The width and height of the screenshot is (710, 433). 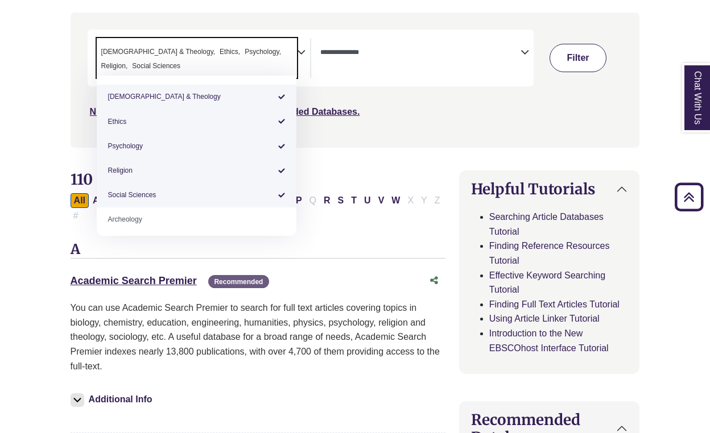 I want to click on p: You can use Academic Search Premier to search for full text articles covering topics in biology, ..., so click(x=258, y=337).